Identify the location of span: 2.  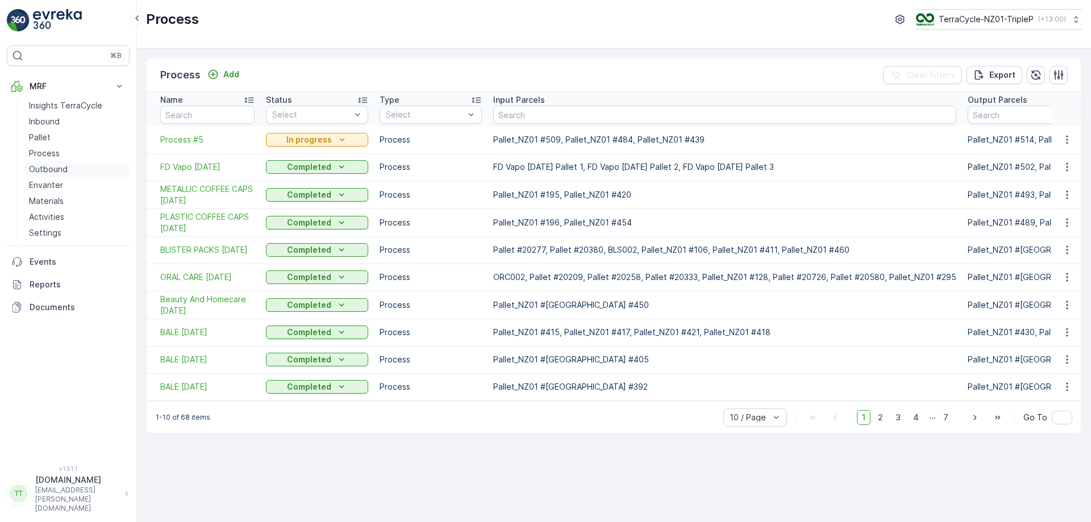
(880, 418).